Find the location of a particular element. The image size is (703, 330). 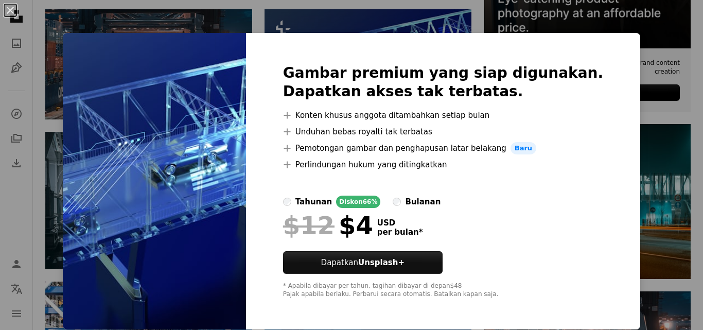

div: $4 is located at coordinates (328, 225).